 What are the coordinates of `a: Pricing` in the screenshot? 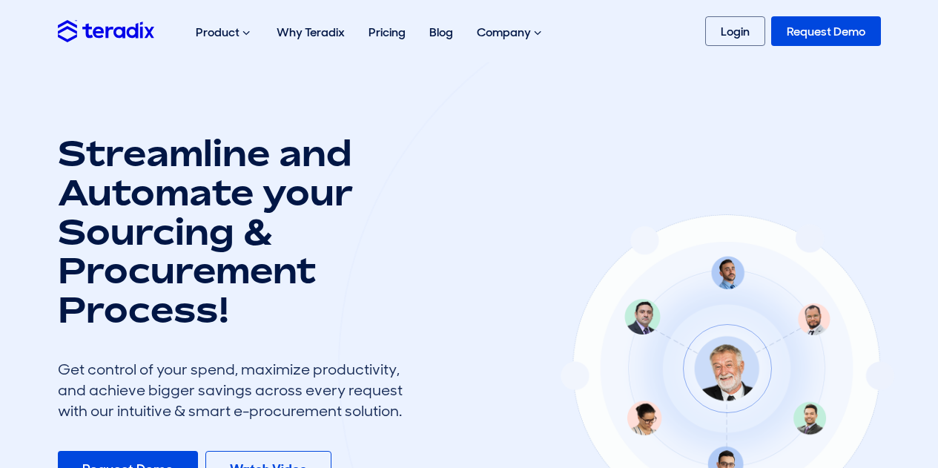 It's located at (387, 32).